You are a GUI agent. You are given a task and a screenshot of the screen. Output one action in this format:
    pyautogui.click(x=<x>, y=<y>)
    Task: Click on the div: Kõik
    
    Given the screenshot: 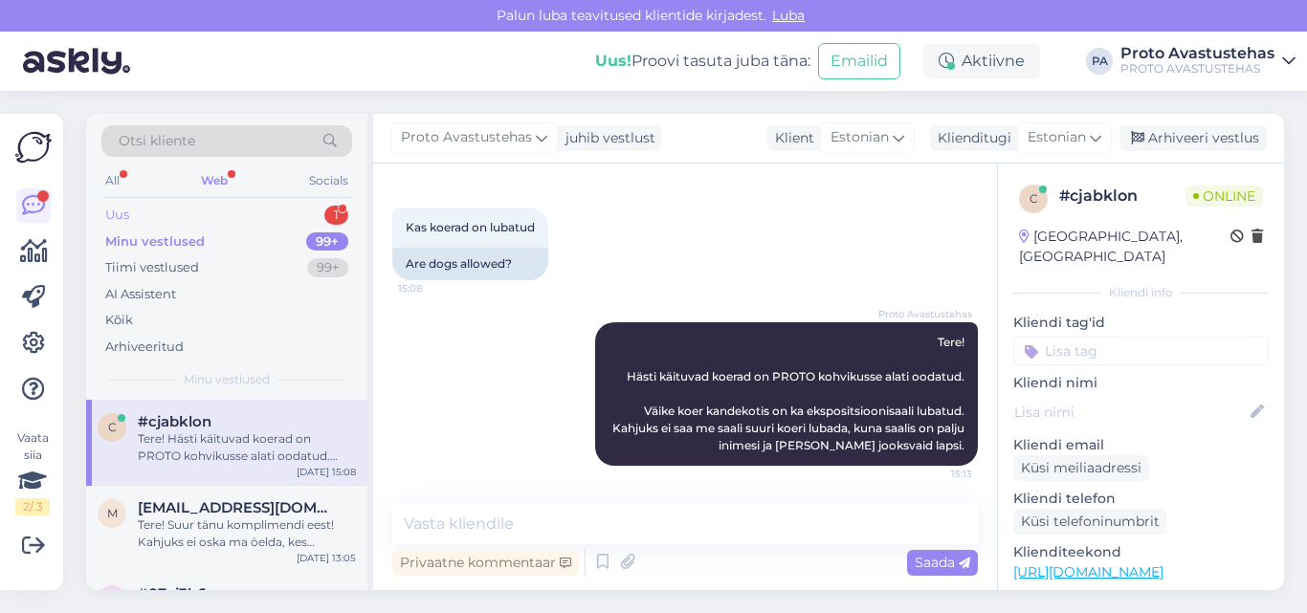 What is the action you would take?
    pyautogui.click(x=119, y=320)
    